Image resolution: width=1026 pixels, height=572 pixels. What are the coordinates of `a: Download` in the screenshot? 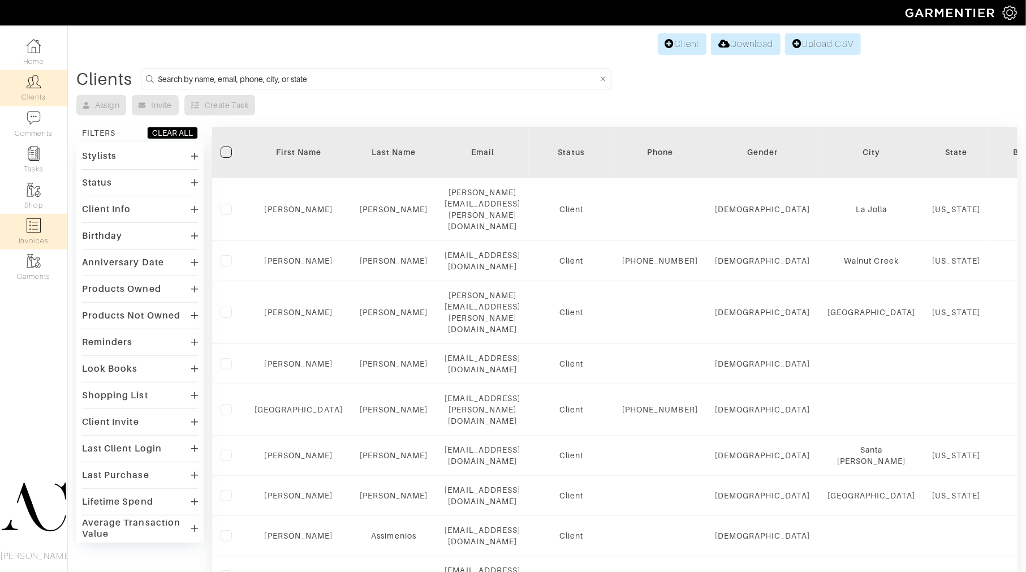 It's located at (745, 44).